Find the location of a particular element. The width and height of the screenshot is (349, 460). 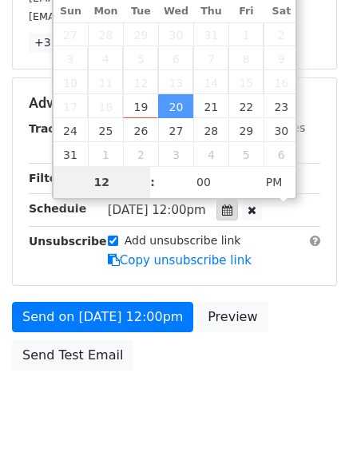

span: August 5, 2025 is located at coordinates (141, 58).